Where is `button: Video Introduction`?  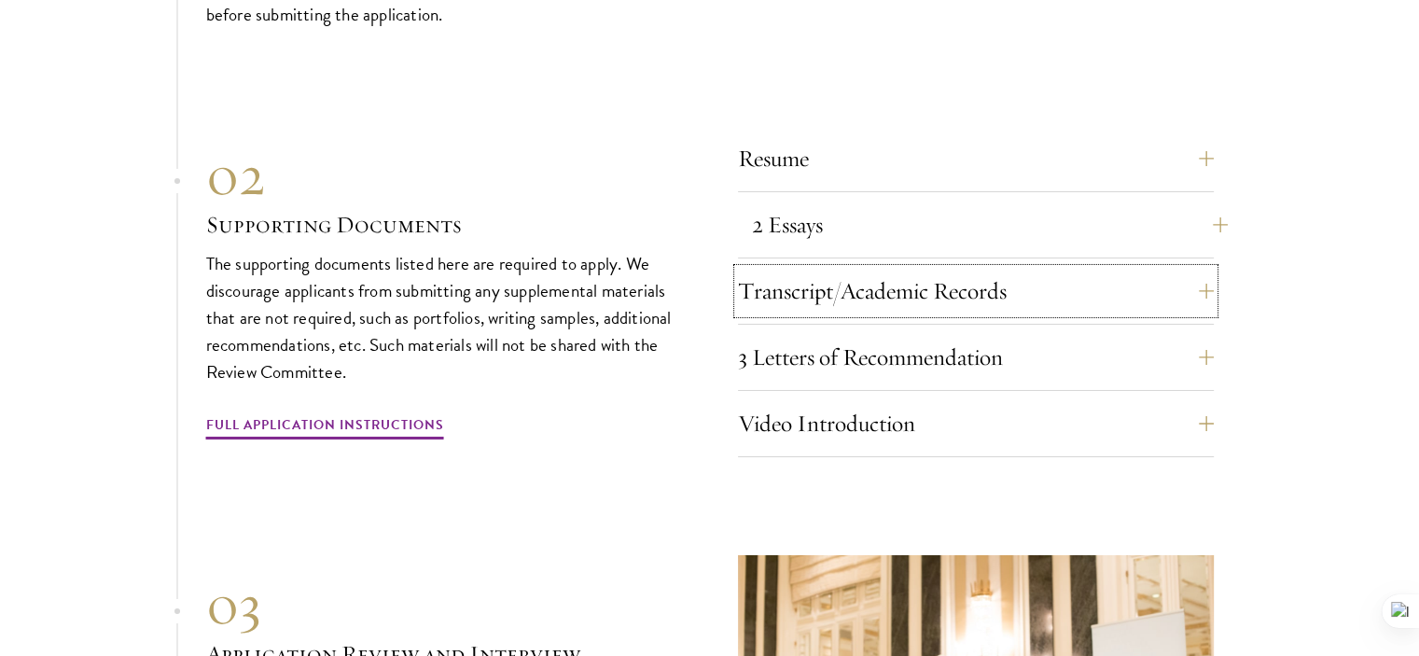 button: Video Introduction is located at coordinates (976, 423).